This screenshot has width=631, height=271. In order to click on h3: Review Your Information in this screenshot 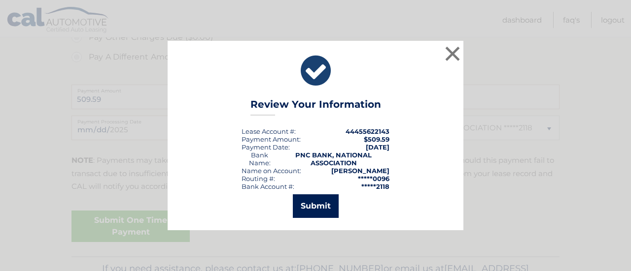, I will do `click(315, 107)`.